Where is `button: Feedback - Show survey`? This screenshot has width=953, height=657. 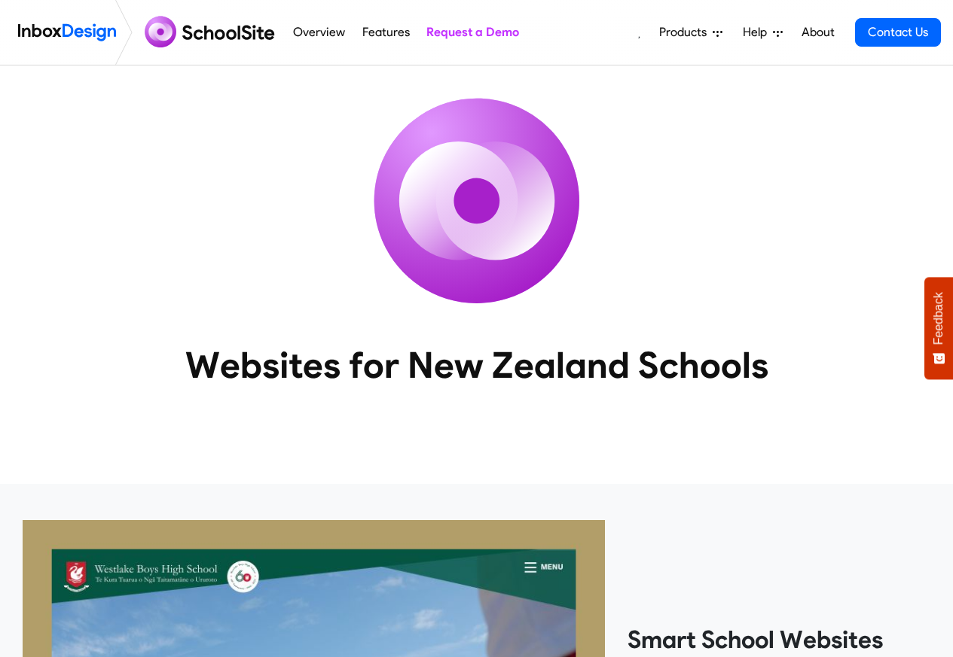 button: Feedback - Show survey is located at coordinates (938, 328).